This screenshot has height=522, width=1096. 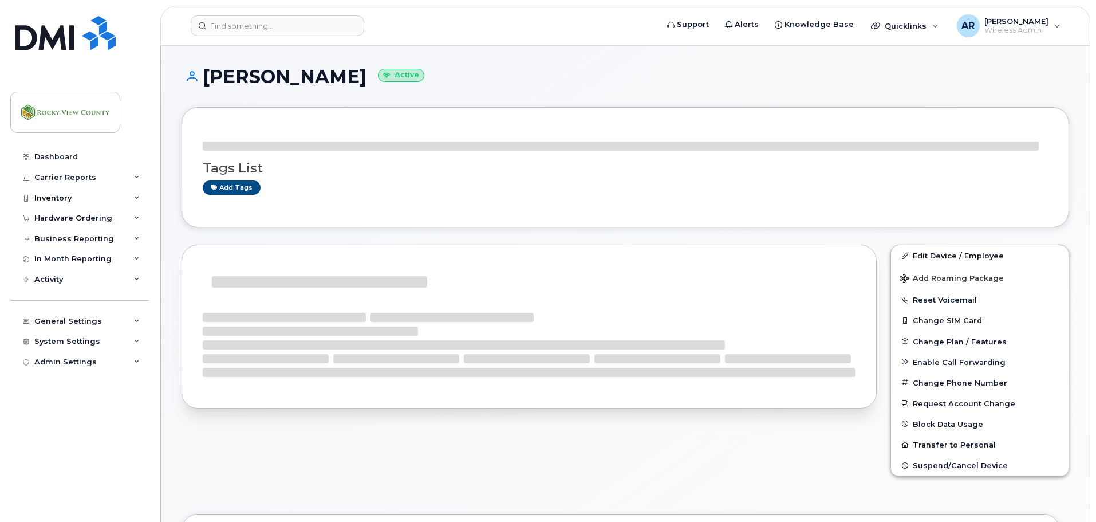 What do you see at coordinates (980, 255) in the screenshot?
I see `a: Edit Device / Employee` at bounding box center [980, 255].